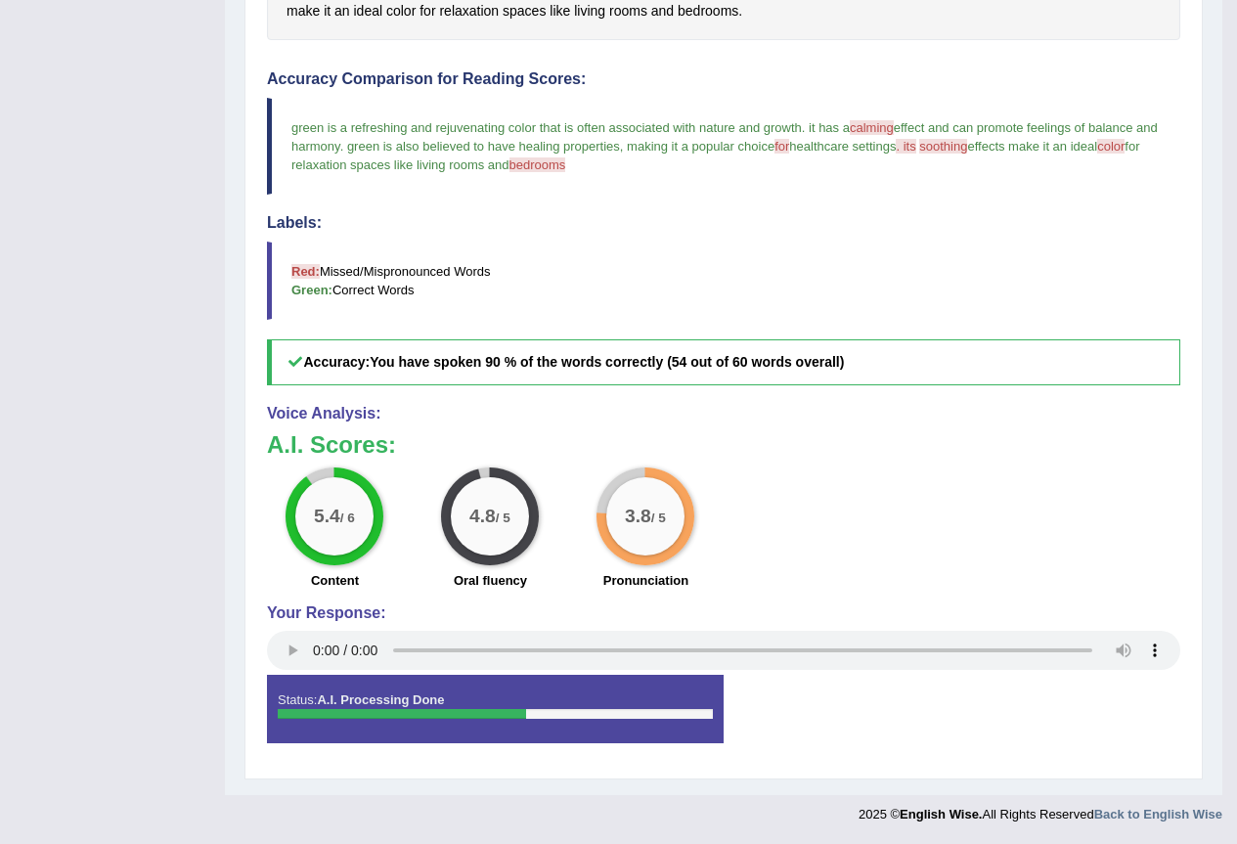 This screenshot has height=844, width=1237. I want to click on blockquote: Missed/Mispronounced Words Correct Words, so click(723, 281).